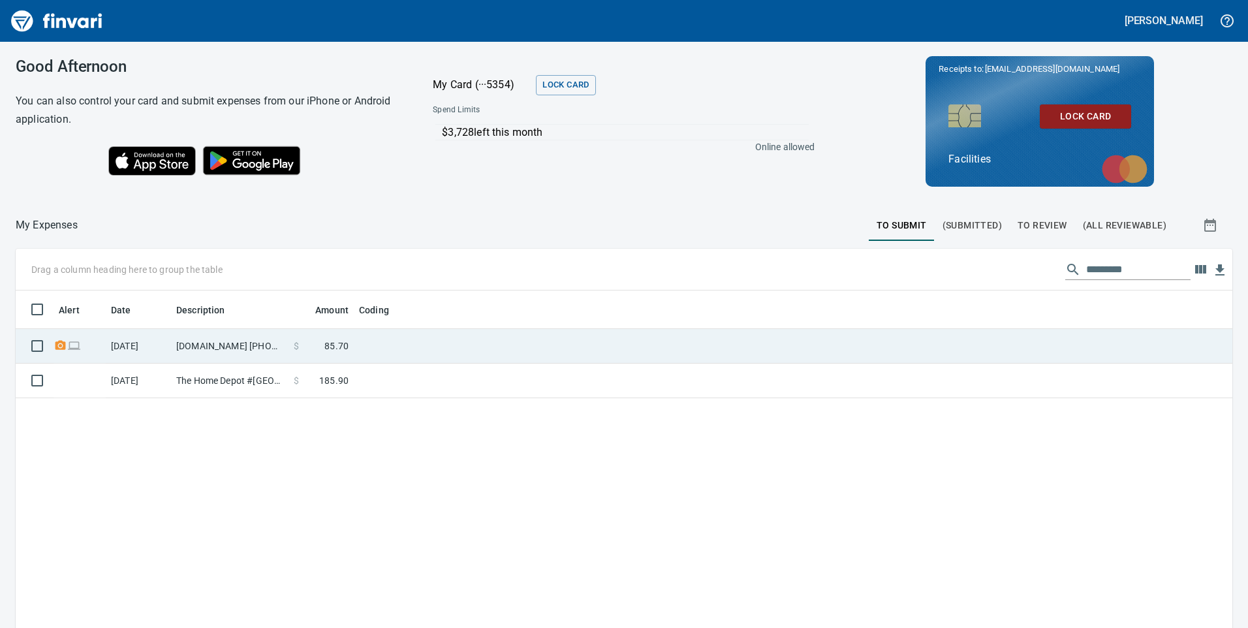 The image size is (1248, 628). I want to click on img: mastercard.svg, so click(1124, 169).